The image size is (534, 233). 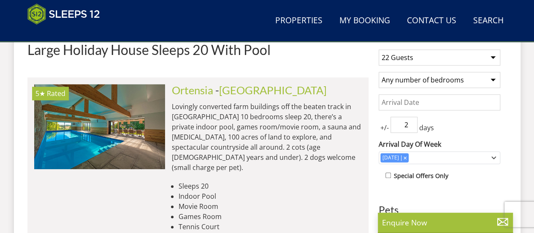 I want to click on a: Ortensia, so click(x=193, y=90).